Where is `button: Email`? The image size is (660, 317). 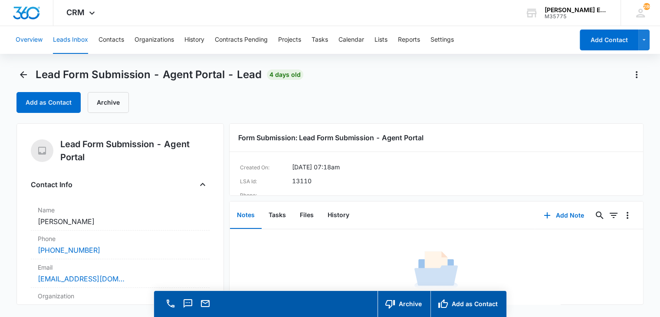 button: Email is located at coordinates (205, 303).